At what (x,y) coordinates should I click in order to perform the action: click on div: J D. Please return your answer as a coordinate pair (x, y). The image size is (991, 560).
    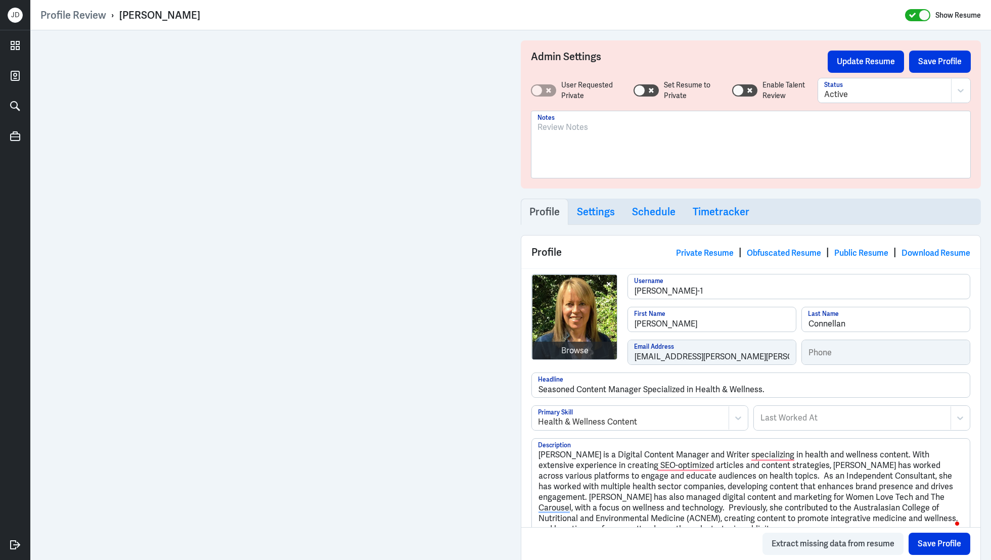
    Looking at the image, I should click on (15, 15).